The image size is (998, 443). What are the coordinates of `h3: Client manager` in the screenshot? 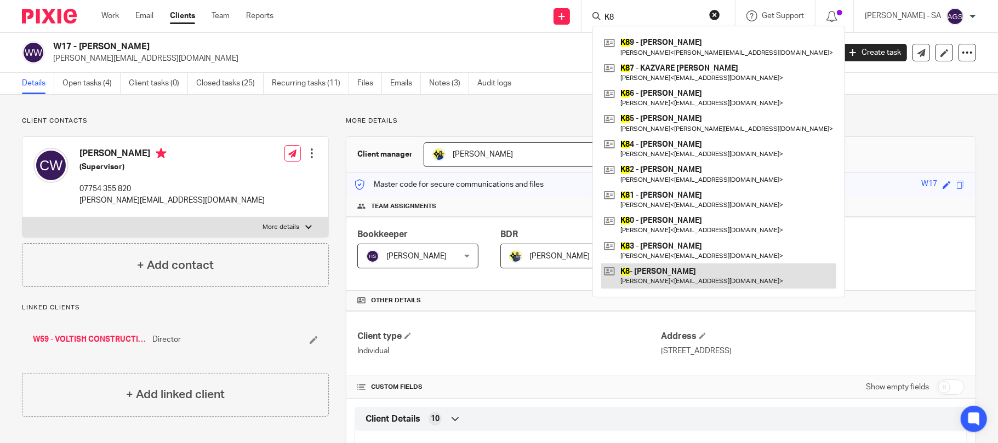 It's located at (385, 155).